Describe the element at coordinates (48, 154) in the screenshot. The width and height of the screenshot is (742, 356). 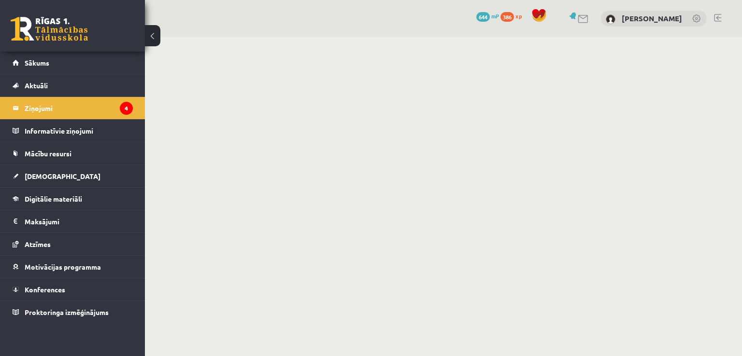
I see `span: Mācību resursi` at that location.